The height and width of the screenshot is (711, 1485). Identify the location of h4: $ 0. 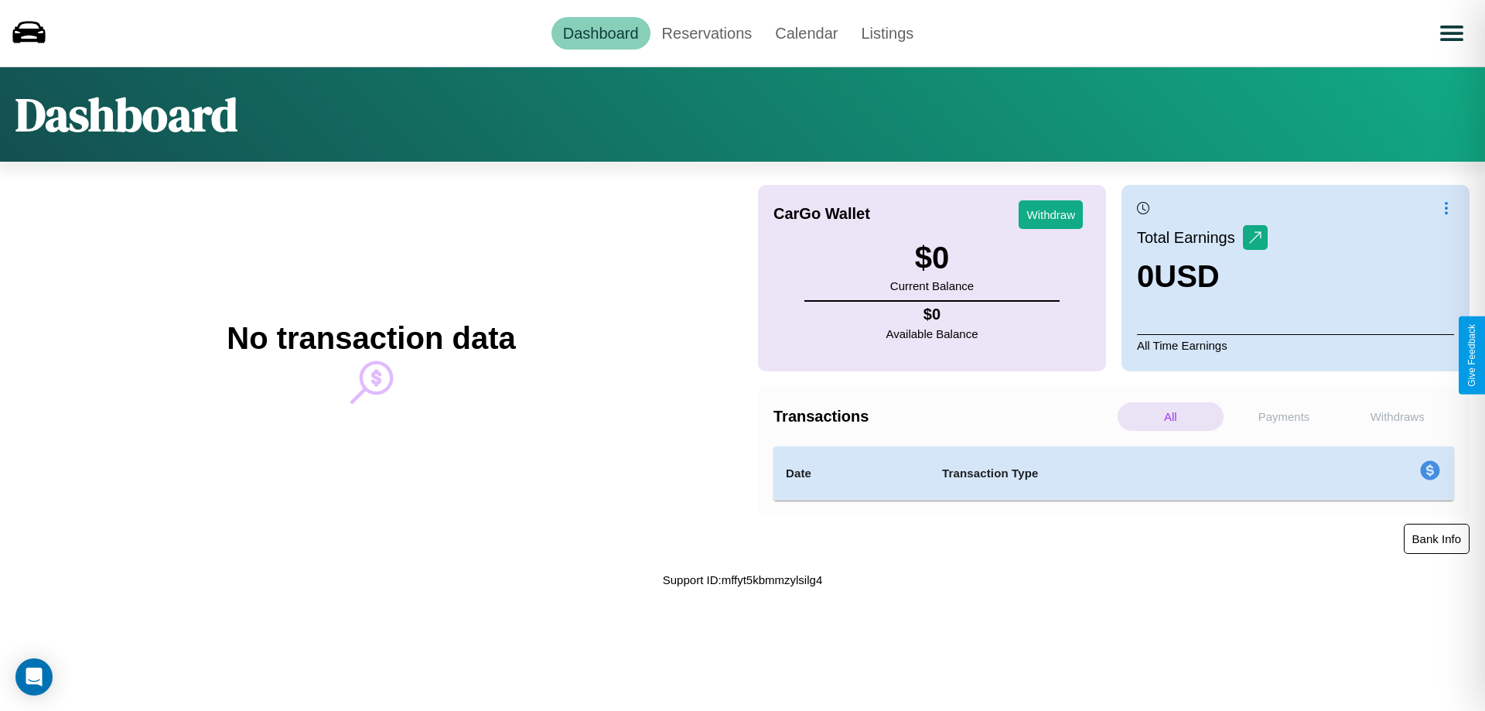
(932, 314).